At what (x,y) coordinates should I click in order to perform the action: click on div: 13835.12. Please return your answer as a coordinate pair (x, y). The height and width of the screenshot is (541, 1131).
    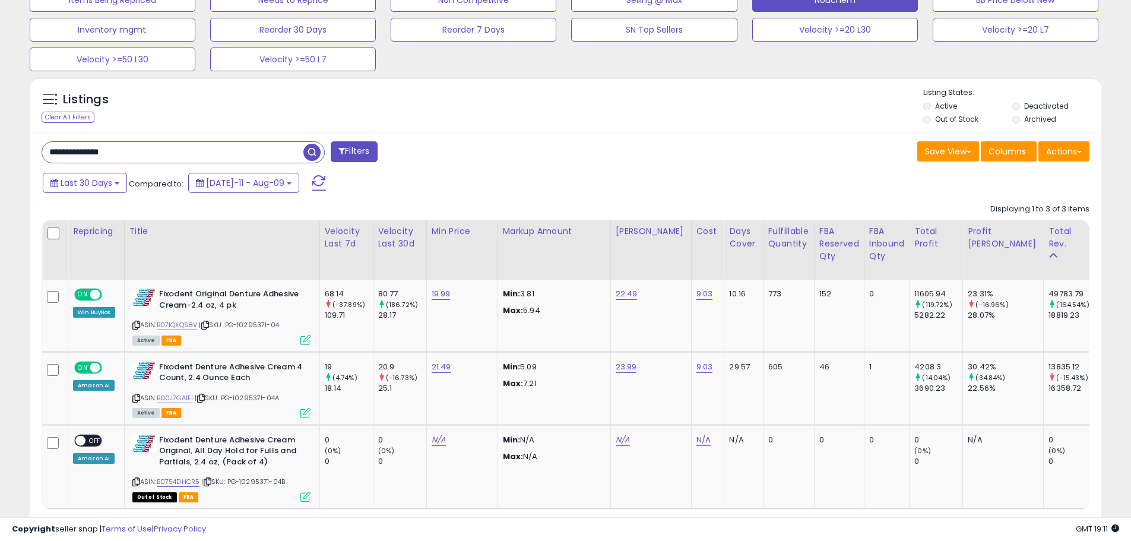
    Looking at the image, I should click on (1072, 367).